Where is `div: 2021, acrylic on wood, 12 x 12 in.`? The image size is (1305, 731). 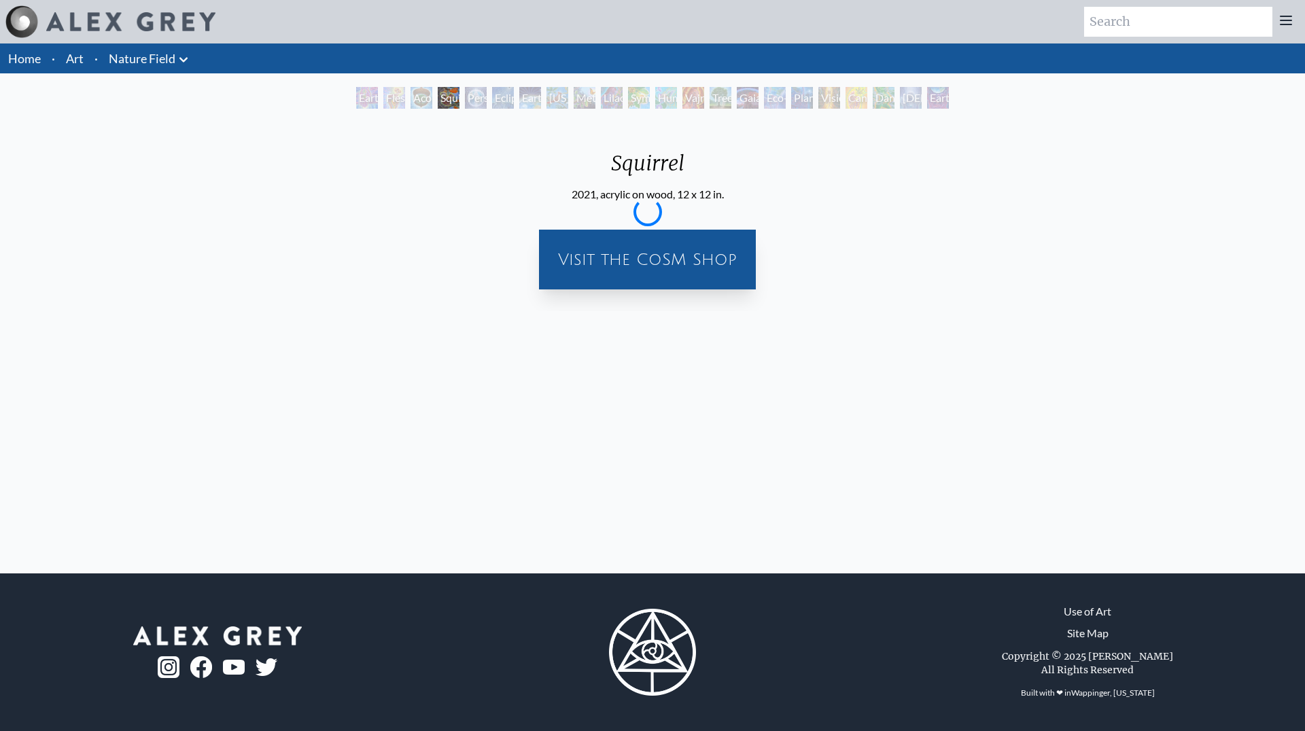 div: 2021, acrylic on wood, 12 x 12 in. is located at coordinates (648, 194).